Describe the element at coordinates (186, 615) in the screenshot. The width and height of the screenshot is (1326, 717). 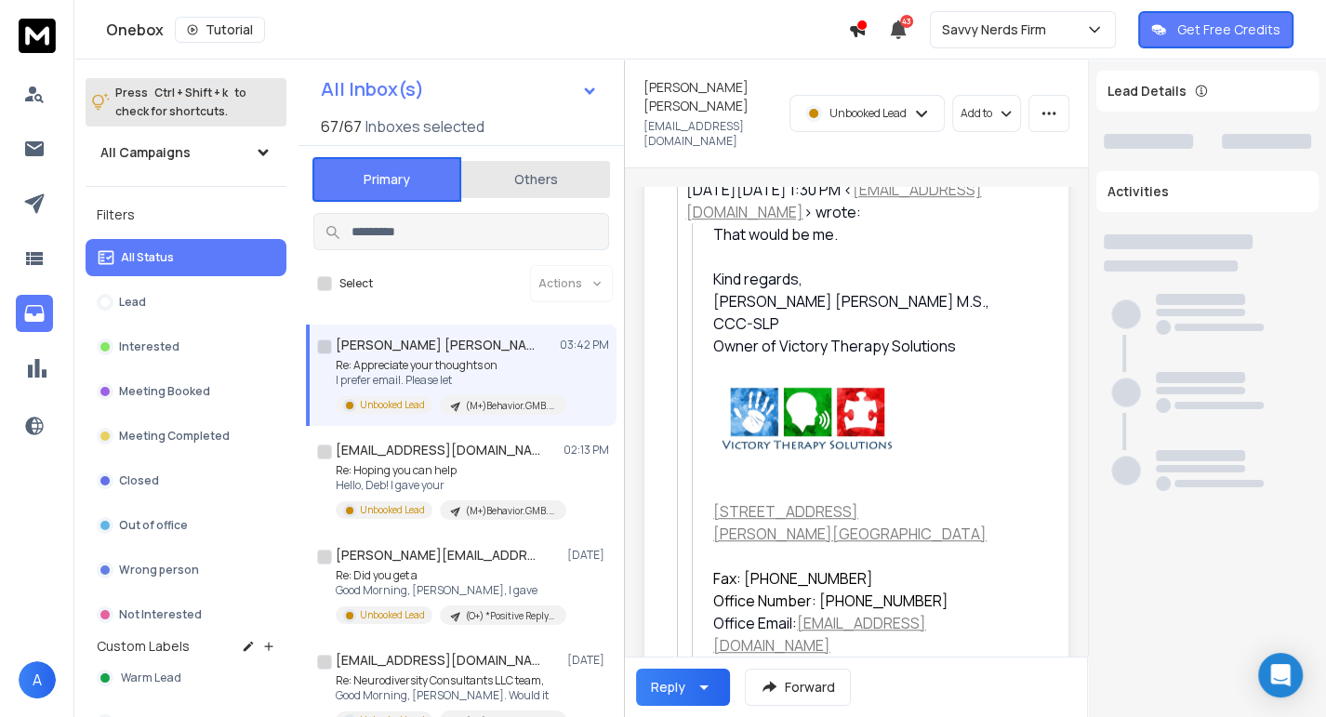
I see `button: Not Interested` at that location.